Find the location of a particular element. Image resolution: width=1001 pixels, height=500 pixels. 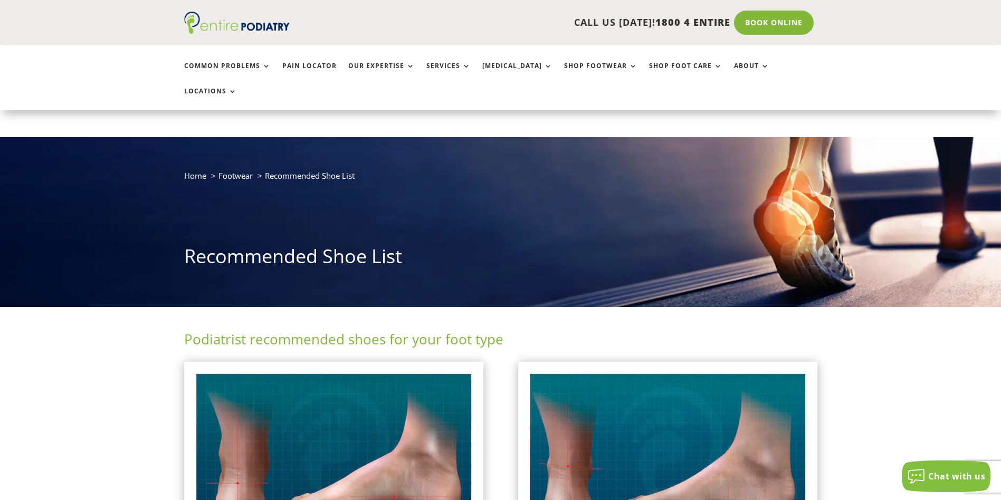

a: Book Online is located at coordinates (774, 23).